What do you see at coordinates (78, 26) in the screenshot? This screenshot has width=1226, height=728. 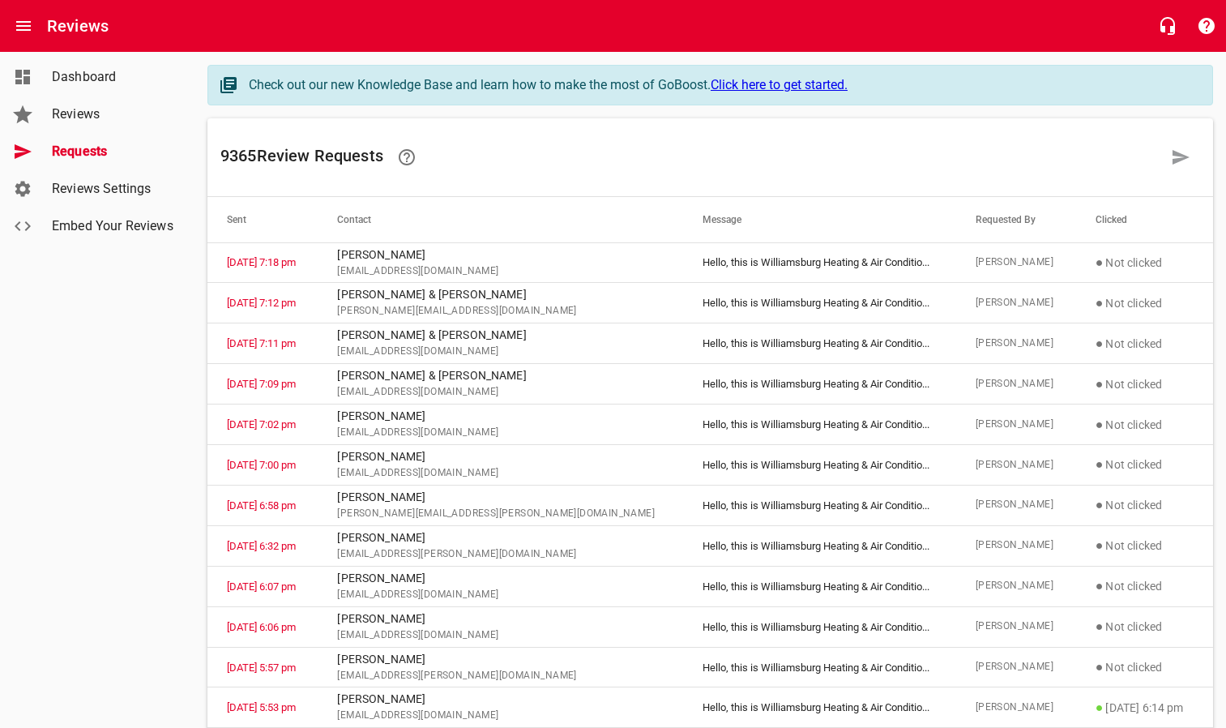 I see `h6: Reviews` at bounding box center [78, 26].